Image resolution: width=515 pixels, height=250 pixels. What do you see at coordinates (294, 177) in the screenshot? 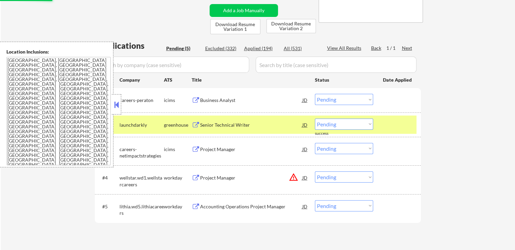
I see `button: warning_amber` at bounding box center [294, 177].